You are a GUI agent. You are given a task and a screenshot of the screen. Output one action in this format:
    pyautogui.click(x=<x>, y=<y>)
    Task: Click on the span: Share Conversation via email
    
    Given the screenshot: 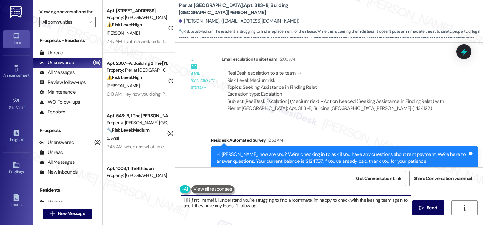 What is the action you would take?
    pyautogui.click(x=443, y=178)
    